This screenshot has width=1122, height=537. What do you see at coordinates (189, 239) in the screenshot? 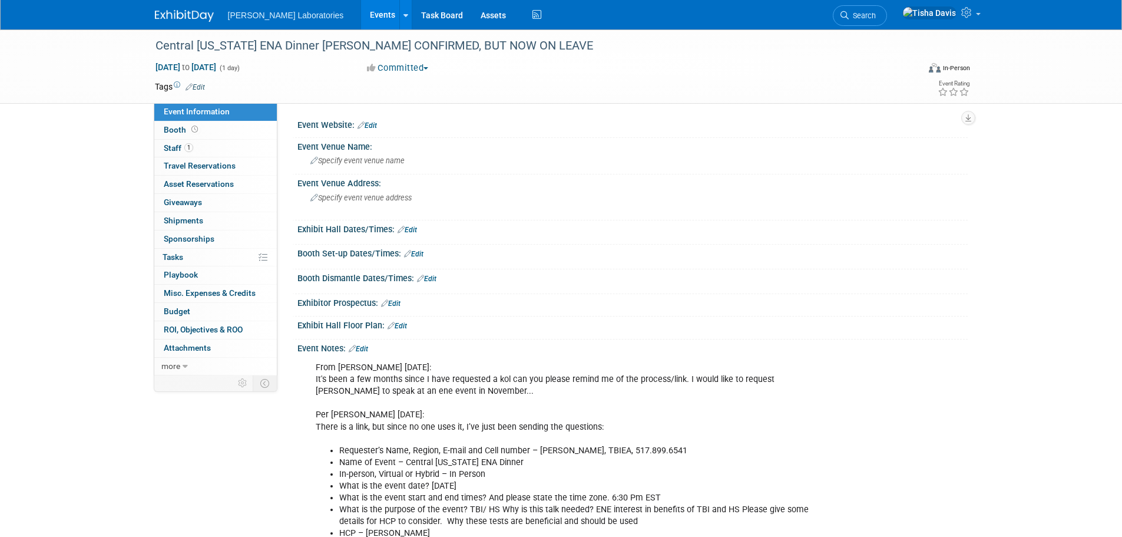
I see `span: Sponsorships` at bounding box center [189, 239].